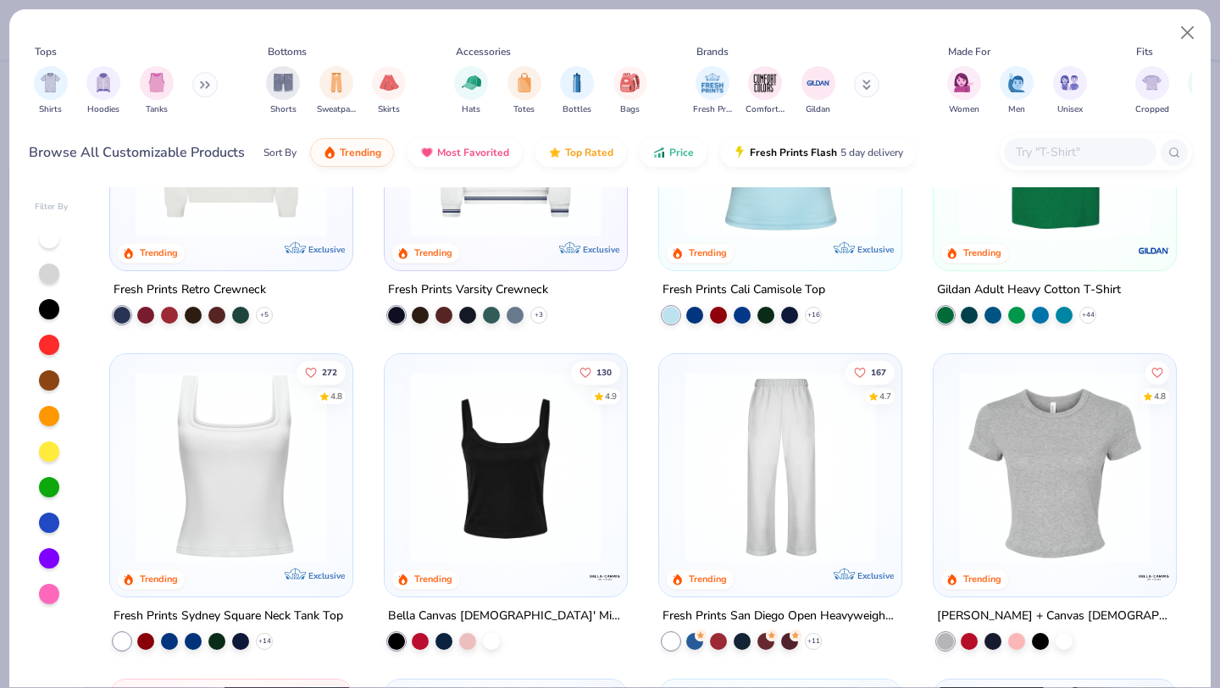  Describe the element at coordinates (630, 91) in the screenshot. I see `div: filter for Bags` at that location.